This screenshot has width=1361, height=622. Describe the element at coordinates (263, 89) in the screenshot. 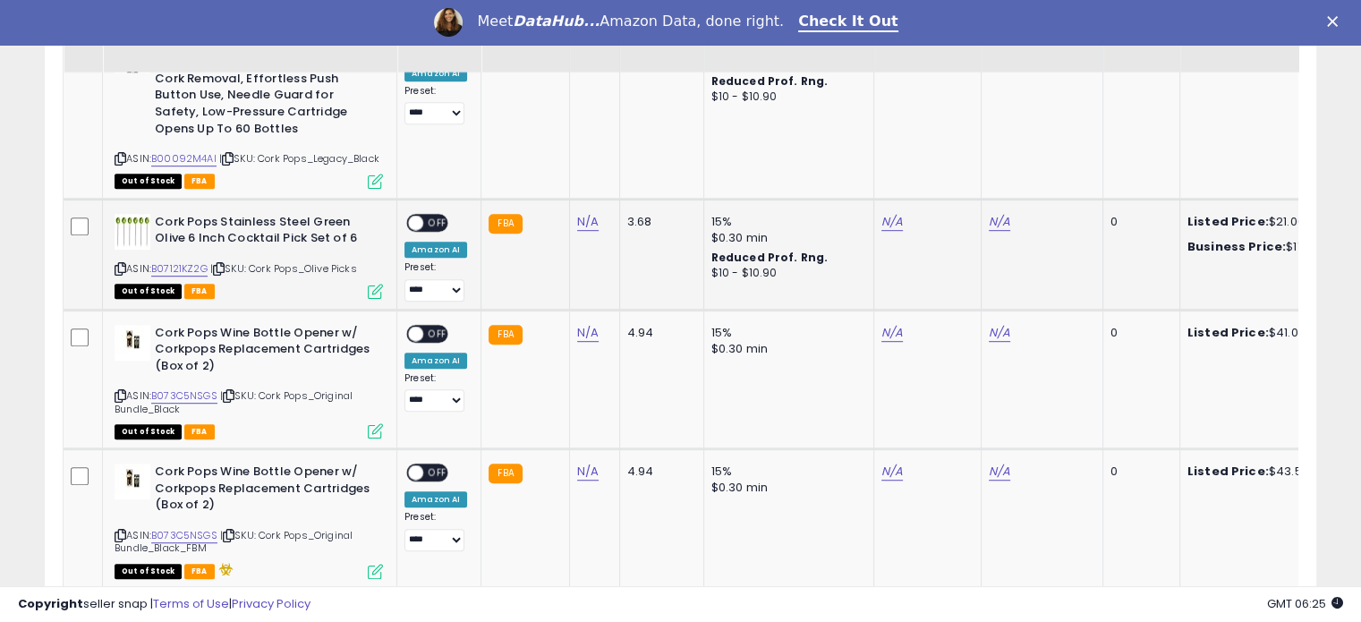

I see `b: Cork Pops Legacy Wine Opener Built-in 4-Blade Foil Cutter Safe Cork Removal, Effortless Push Butt...` at that location.